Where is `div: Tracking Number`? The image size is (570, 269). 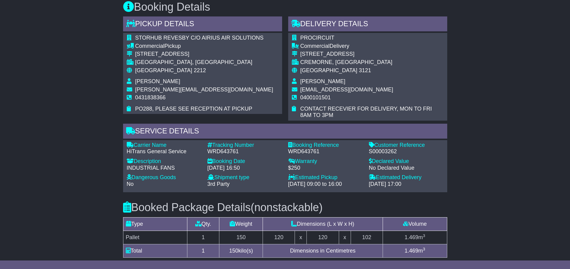 div: Tracking Number is located at coordinates (245, 145).